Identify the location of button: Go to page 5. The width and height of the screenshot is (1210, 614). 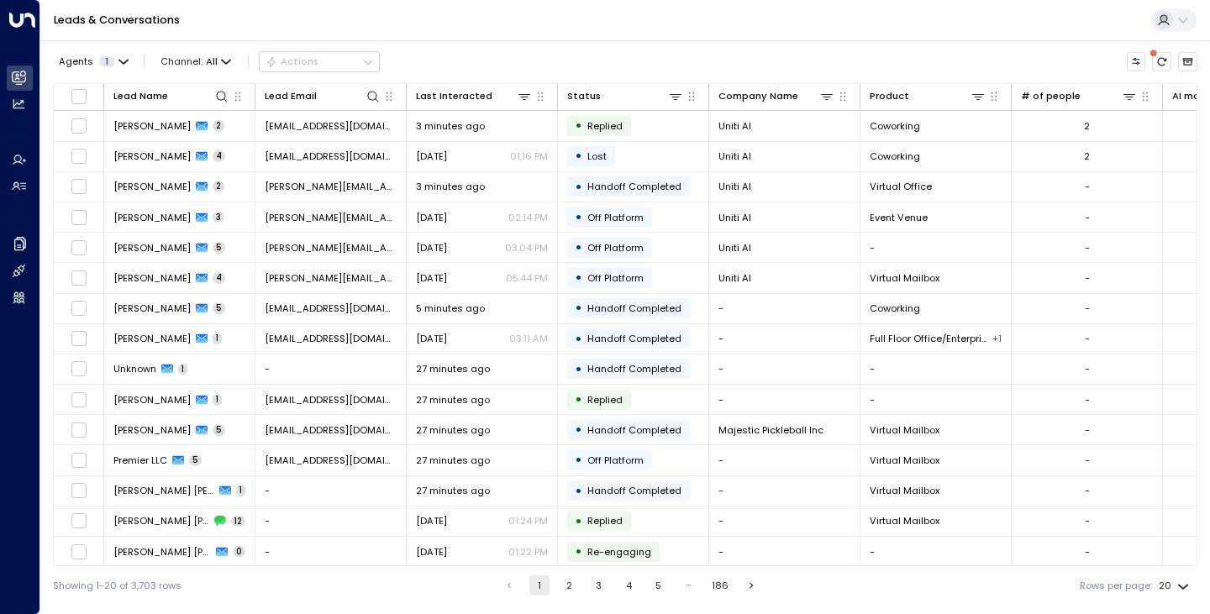
(659, 585).